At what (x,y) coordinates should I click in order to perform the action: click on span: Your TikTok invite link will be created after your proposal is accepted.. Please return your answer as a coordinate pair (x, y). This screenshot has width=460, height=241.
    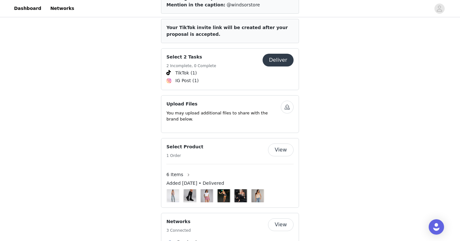
    Looking at the image, I should click on (227, 31).